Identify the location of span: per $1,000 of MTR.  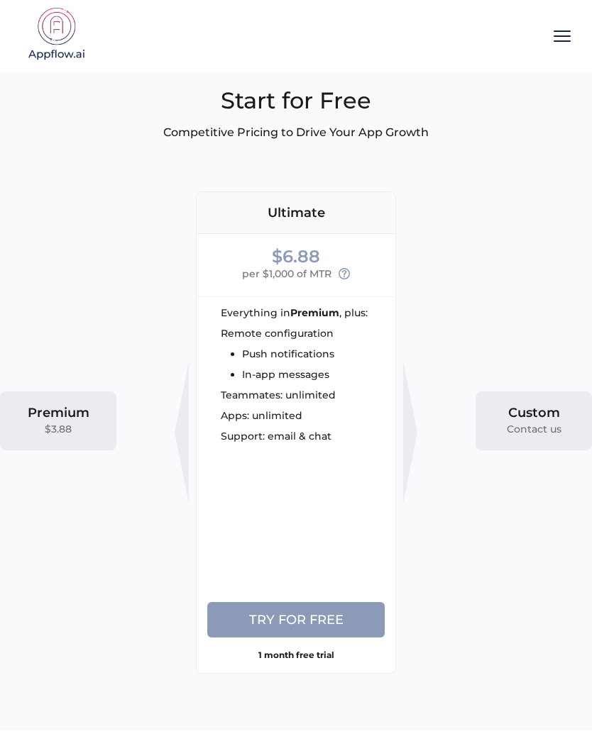
(287, 274).